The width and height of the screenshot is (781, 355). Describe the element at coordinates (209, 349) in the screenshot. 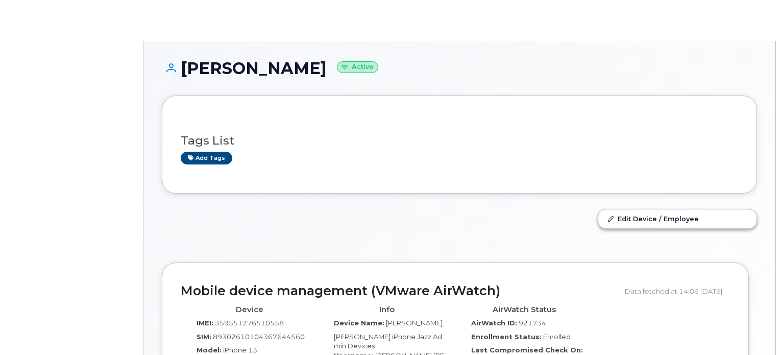

I see `label: Model:` at that location.